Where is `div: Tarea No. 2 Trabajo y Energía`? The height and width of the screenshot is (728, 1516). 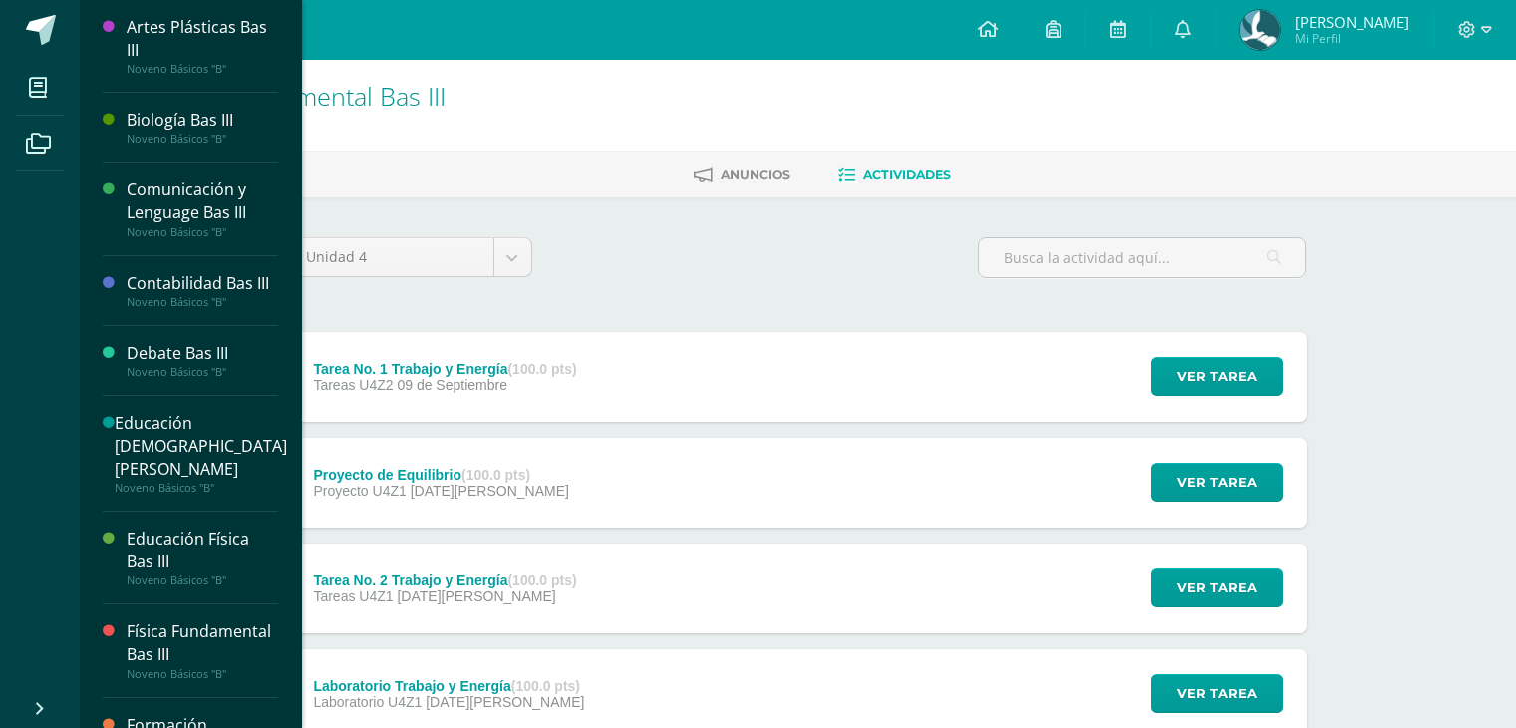
div: Tarea No. 2 Trabajo y Energía is located at coordinates (445, 580).